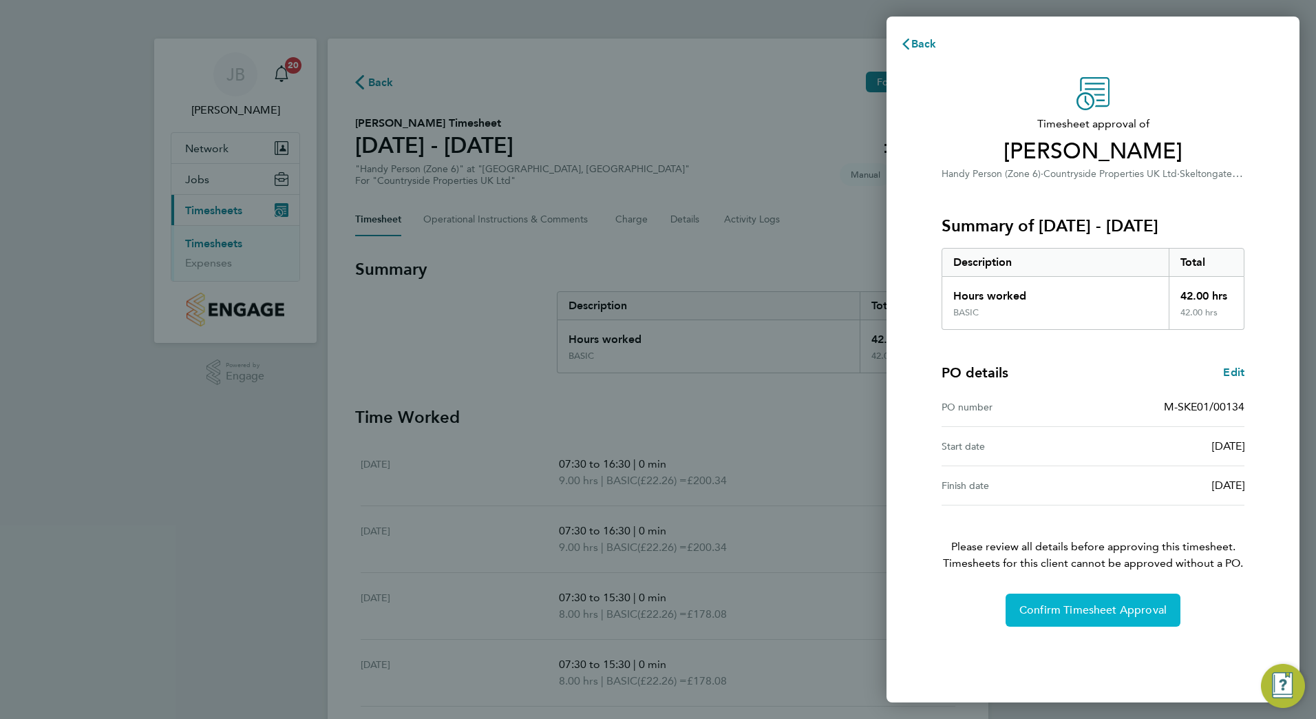 Image resolution: width=1316 pixels, height=719 pixels. Describe the element at coordinates (1018, 407) in the screenshot. I see `div: PO number` at that location.